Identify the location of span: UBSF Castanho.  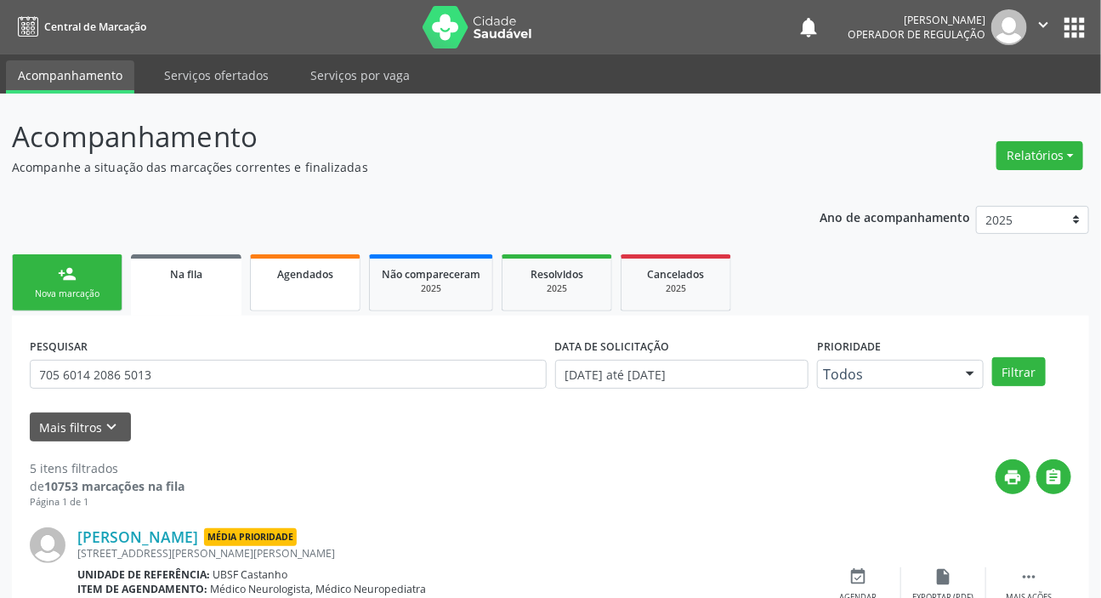
(251, 574).